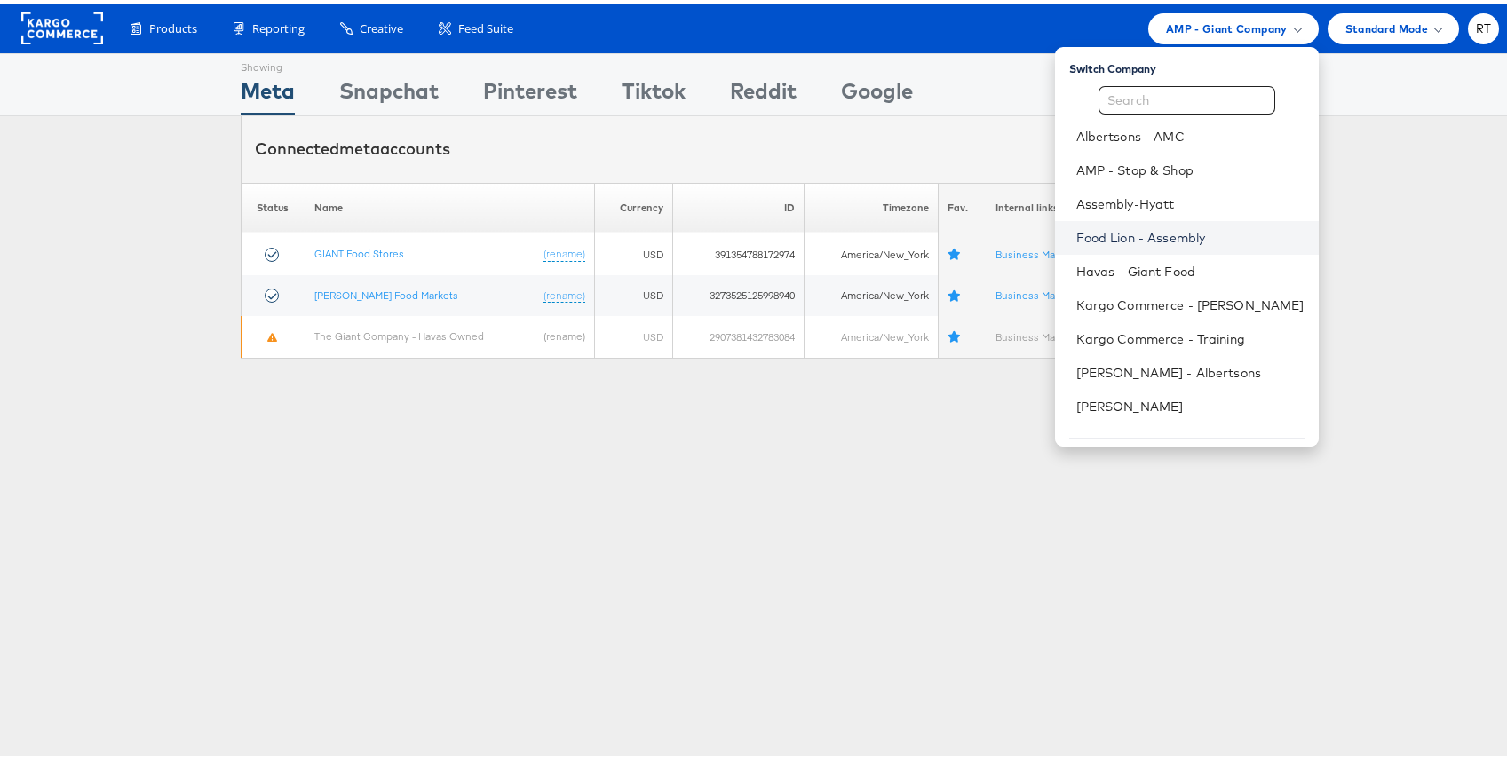 Image resolution: width=1507 pixels, height=759 pixels. I want to click on td: 2907381432783084, so click(738, 333).